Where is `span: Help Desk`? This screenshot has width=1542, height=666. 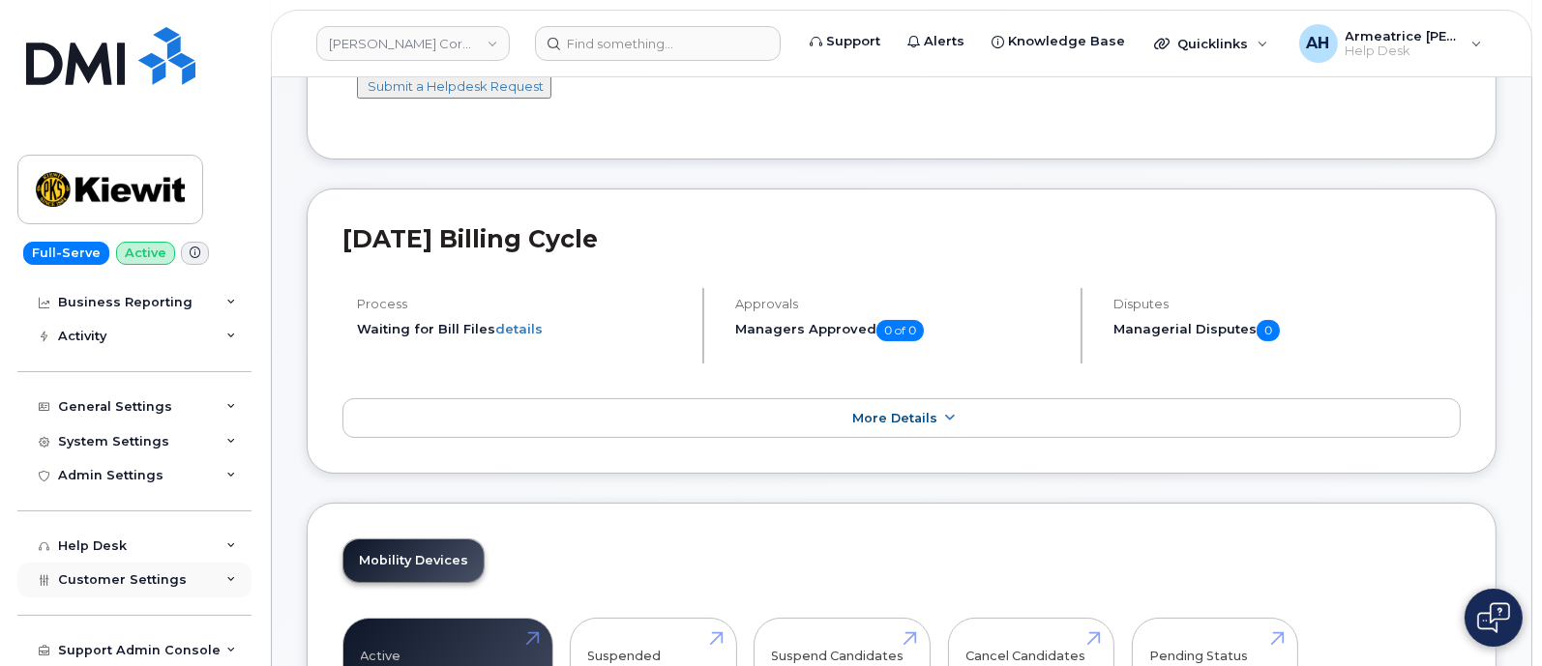 span: Help Desk is located at coordinates (1403, 51).